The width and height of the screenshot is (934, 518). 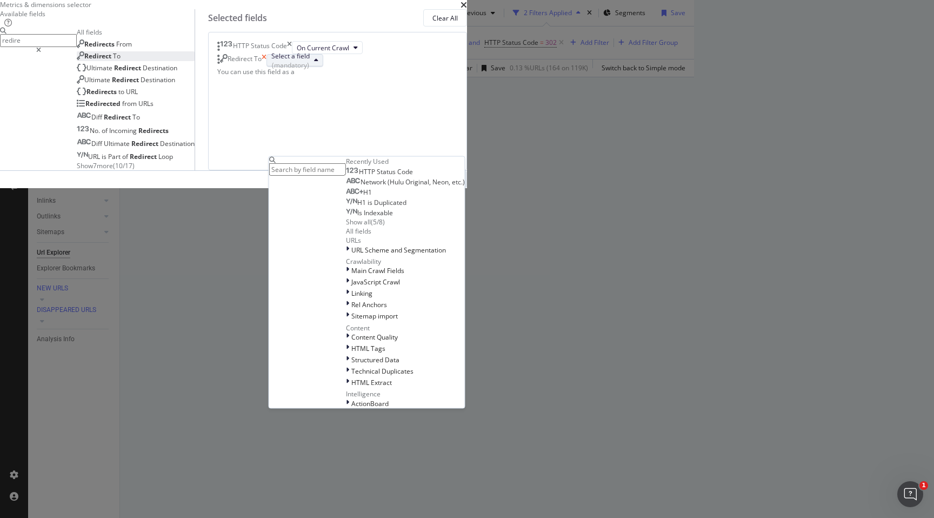 I want to click on div: Redirect TotimesSelect a field(mandatory)Recently UsedHTTP Status CodeNetwork (Hulu Original, Neo..., so click(x=337, y=61).